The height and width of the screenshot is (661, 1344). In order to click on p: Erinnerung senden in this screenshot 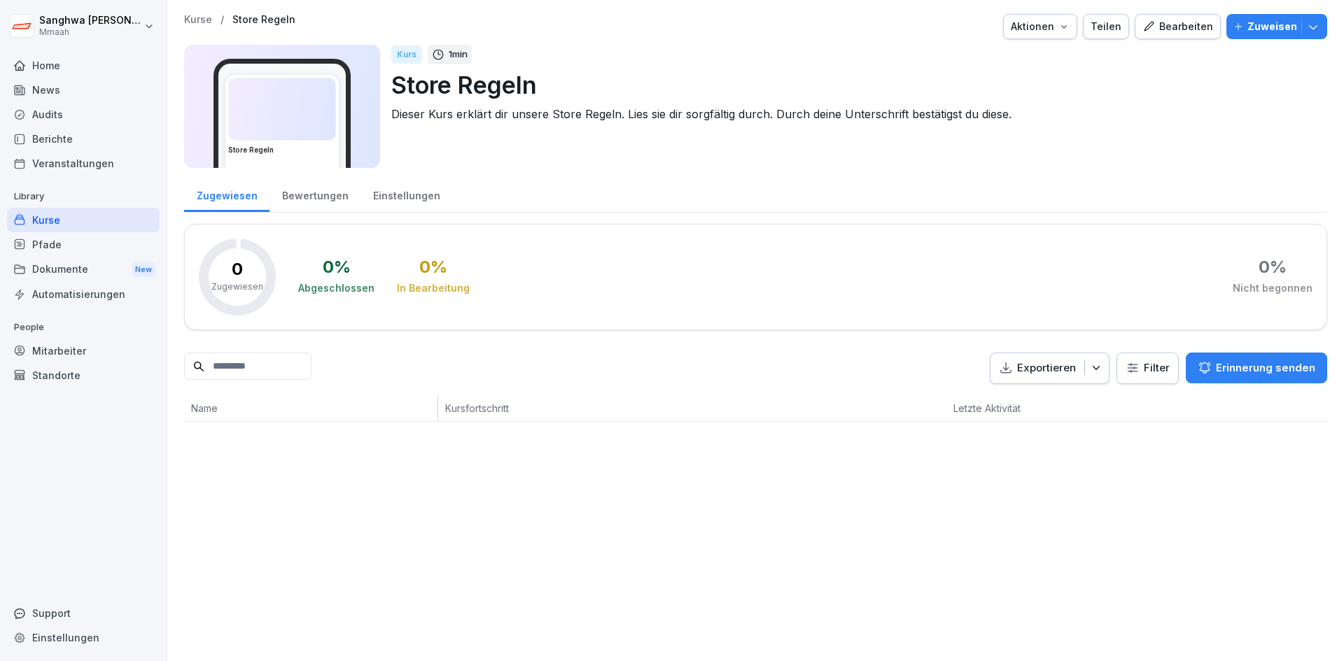, I will do `click(1265, 368)`.